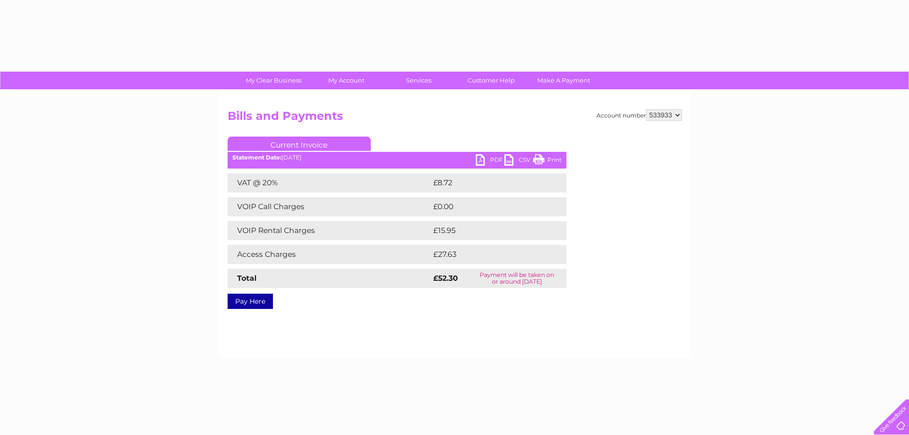 This screenshot has width=909, height=435. Describe the element at coordinates (257, 157) in the screenshot. I see `b: Statement Date:` at that location.